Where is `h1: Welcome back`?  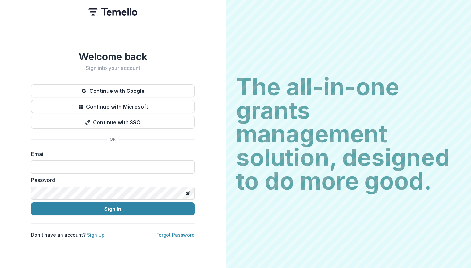 h1: Welcome back is located at coordinates (113, 57).